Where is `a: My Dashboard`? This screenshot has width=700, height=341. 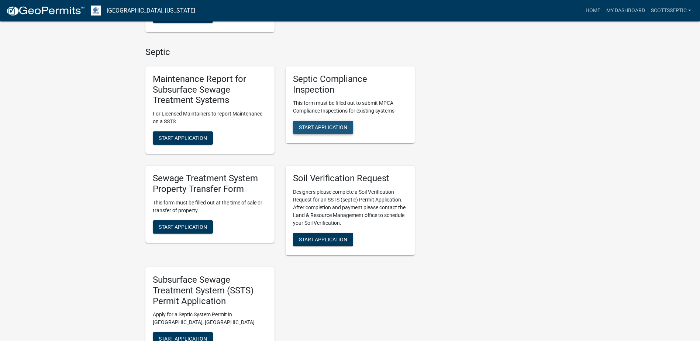 a: My Dashboard is located at coordinates (626, 11).